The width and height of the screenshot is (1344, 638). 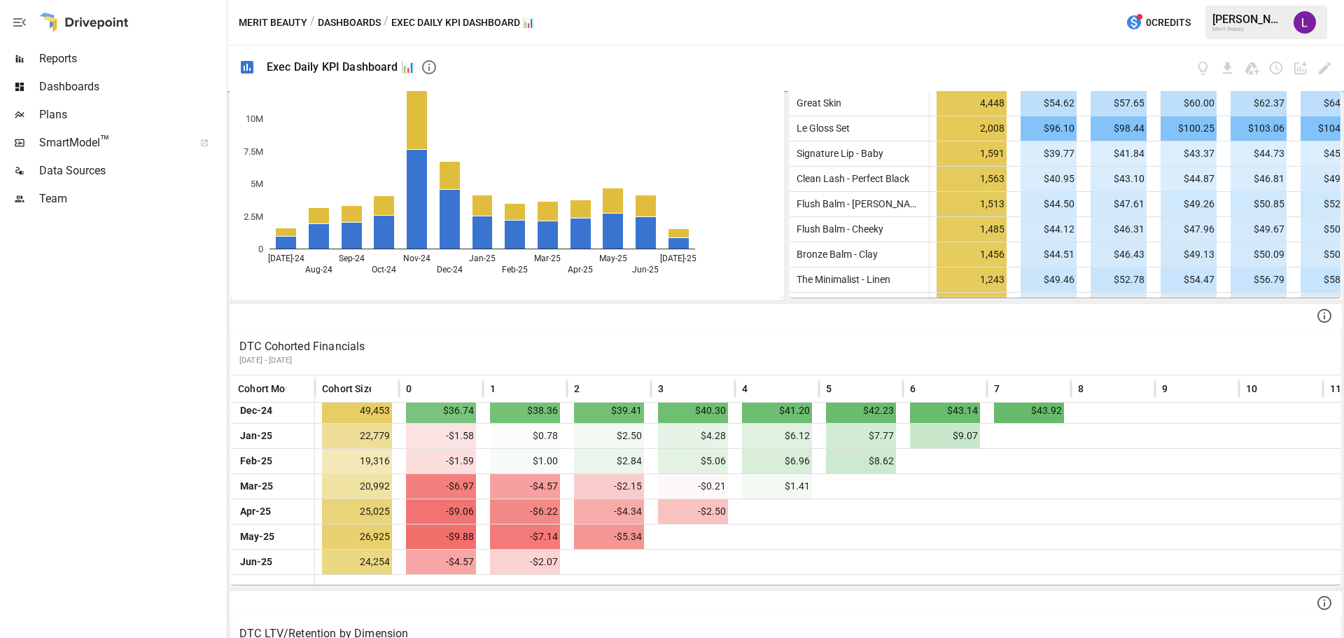 What do you see at coordinates (609, 435) in the screenshot?
I see `span: $2.50` at bounding box center [609, 435].